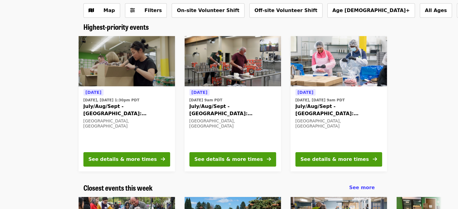  Describe the element at coordinates (229, 188) in the screenshot. I see `div: Closest events this week` at that location.